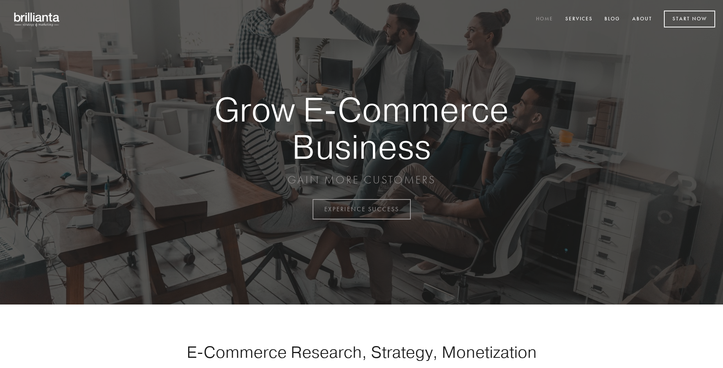 This screenshot has height=368, width=723. What do you see at coordinates (362, 128) in the screenshot?
I see `strong: Grow E-Commerce Business` at bounding box center [362, 128].